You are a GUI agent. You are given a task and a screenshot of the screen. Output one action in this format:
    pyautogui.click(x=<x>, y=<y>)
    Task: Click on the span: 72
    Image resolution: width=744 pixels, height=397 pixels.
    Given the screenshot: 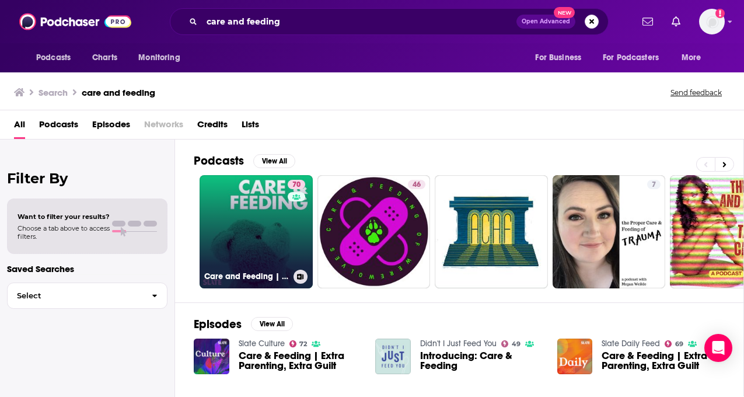 What is the action you would take?
    pyautogui.click(x=303, y=344)
    